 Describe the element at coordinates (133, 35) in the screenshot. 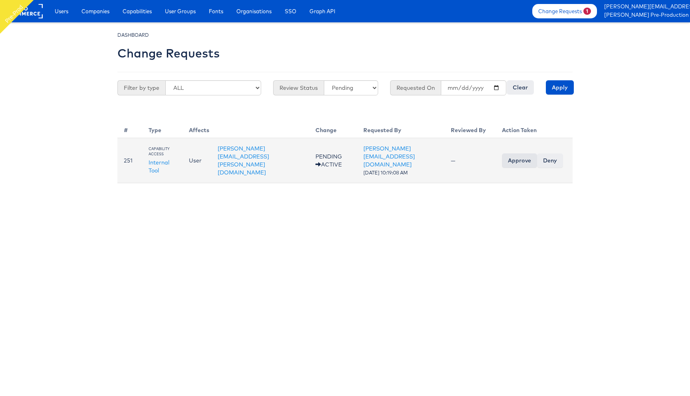

I see `small: DASHBOARD` at that location.